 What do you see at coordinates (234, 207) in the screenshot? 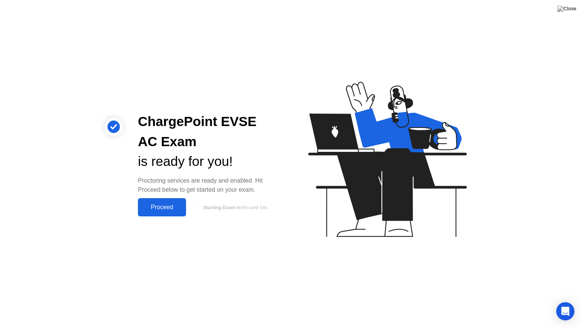
I see `button: Starting Exam in9m and 54s` at bounding box center [234, 207].